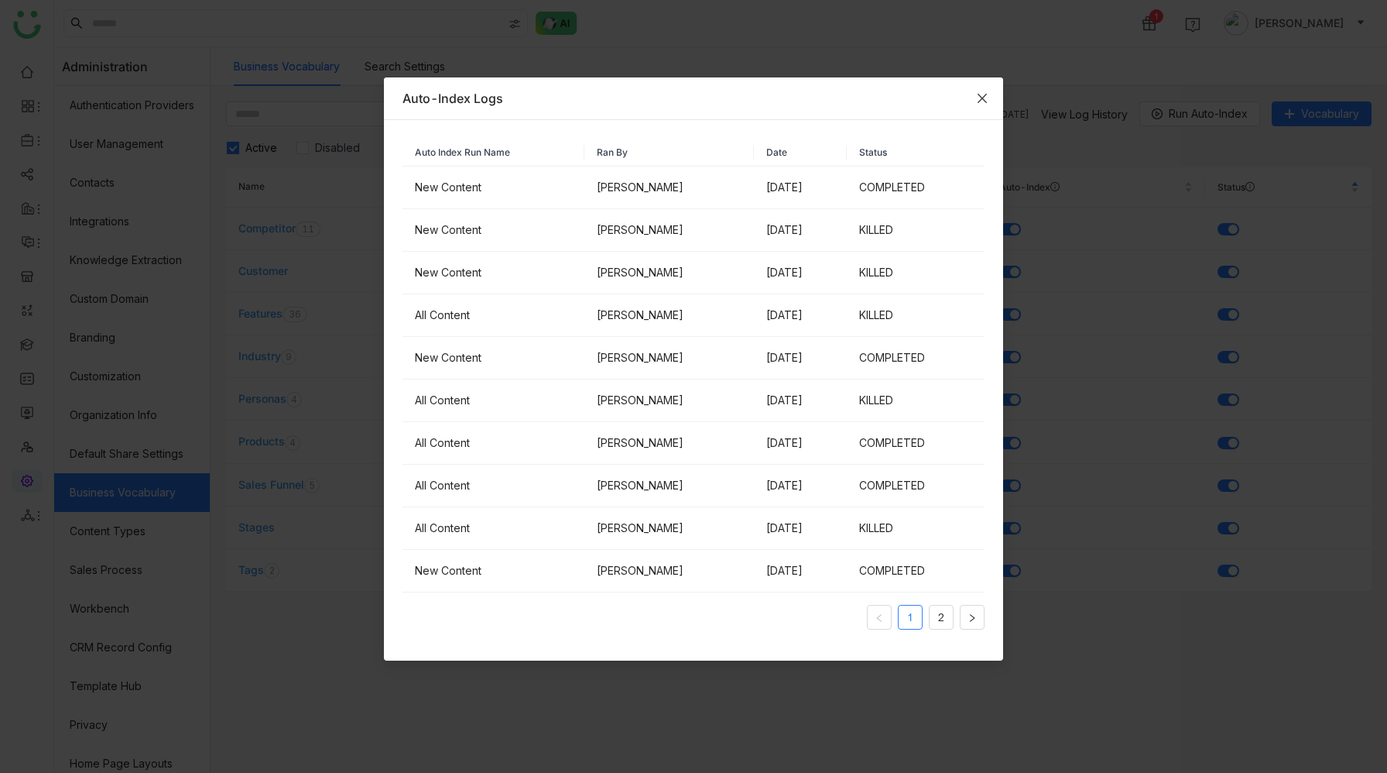 The width and height of the screenshot is (1387, 773). Describe the element at coordinates (694, 98) in the screenshot. I see `div: Auto-Index Logs` at that location.